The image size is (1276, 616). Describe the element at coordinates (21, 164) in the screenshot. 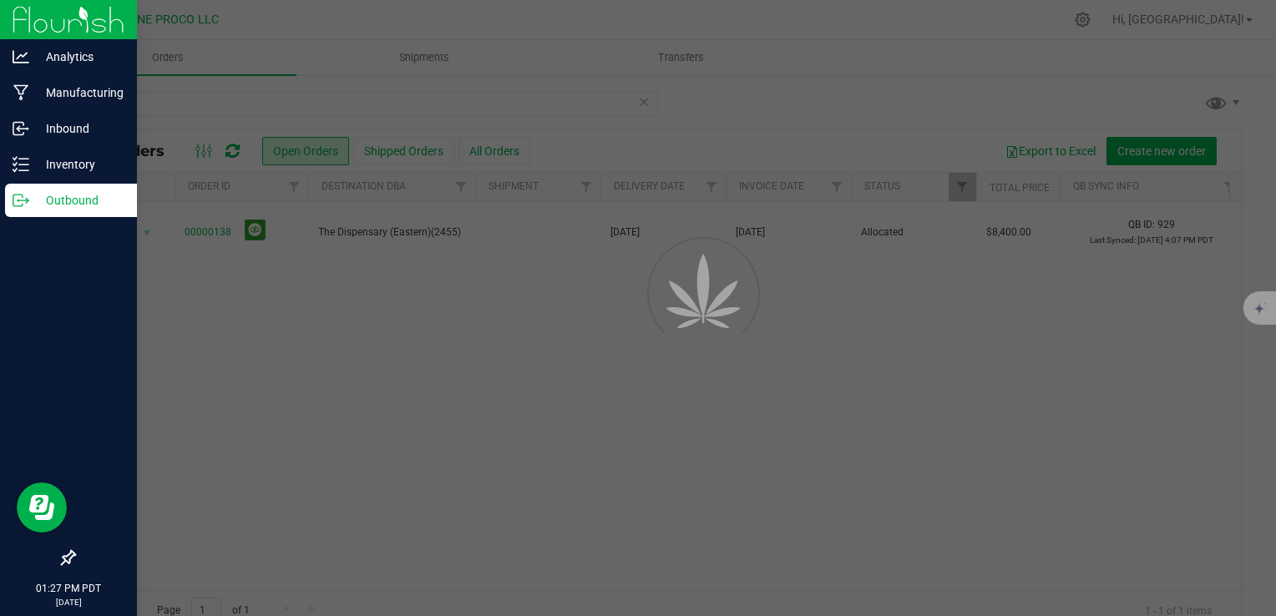

I see `inline-svg: Inventory` at that location.